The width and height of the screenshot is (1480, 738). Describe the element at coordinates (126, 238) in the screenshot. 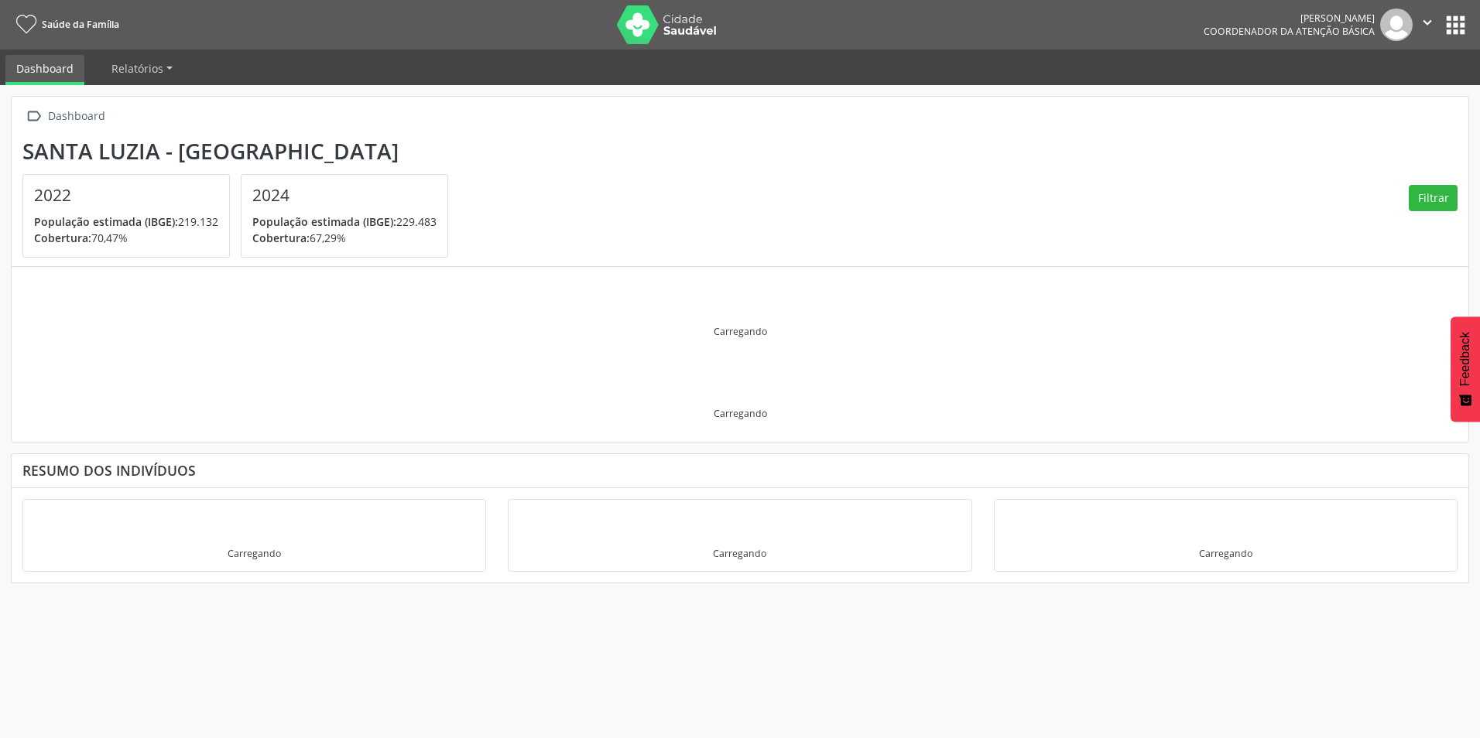

I see `p: 70,47%` at that location.